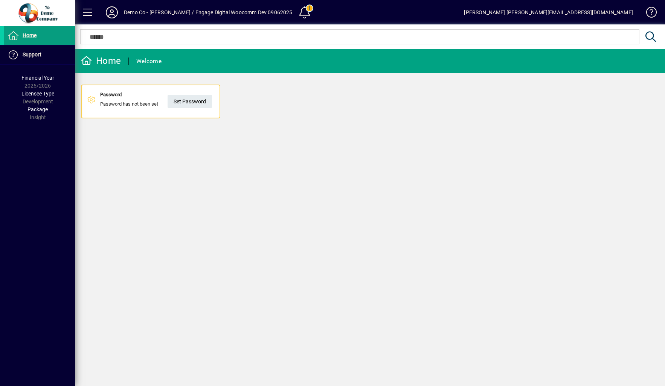 The width and height of the screenshot is (665, 386). What do you see at coordinates (101, 61) in the screenshot?
I see `div: Home` at bounding box center [101, 61].